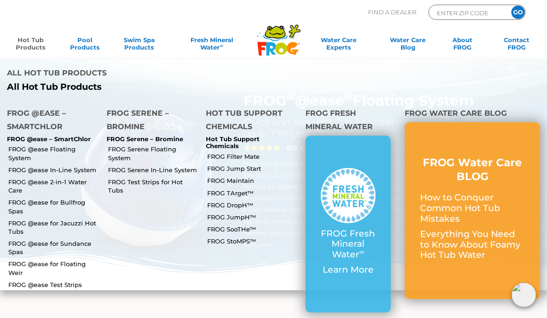 The width and height of the screenshot is (547, 318). What do you see at coordinates (212, 45) in the screenshot?
I see `a: Fresh MineralWater∞` at bounding box center [212, 45].